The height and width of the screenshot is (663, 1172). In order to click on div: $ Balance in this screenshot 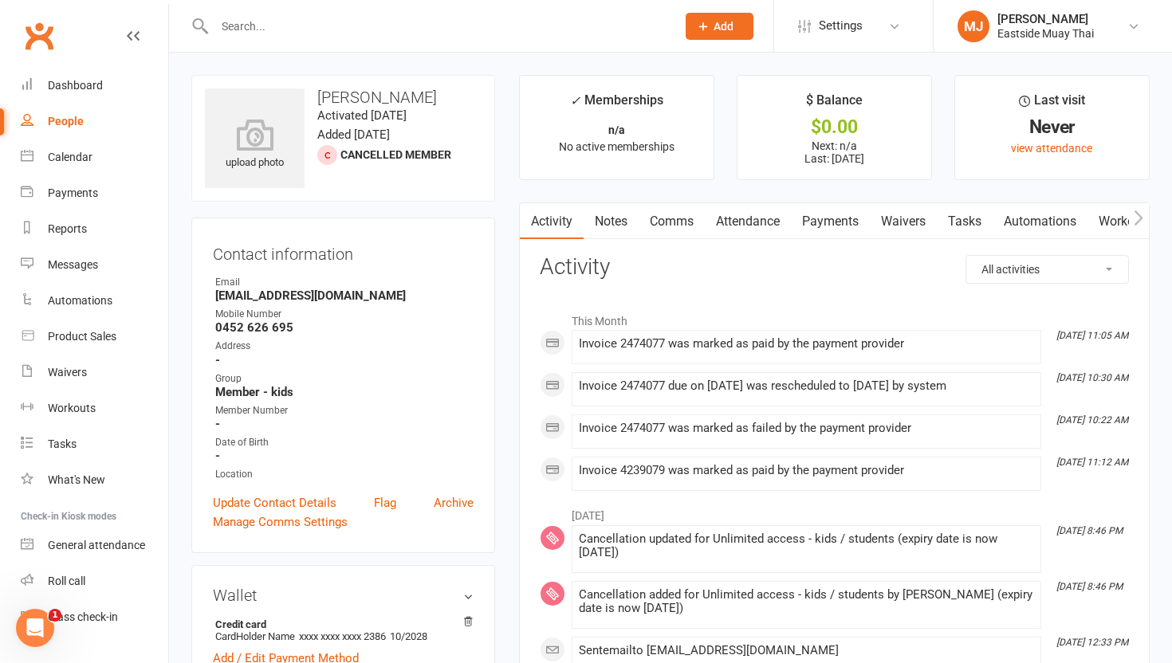, I will do `click(834, 104)`.